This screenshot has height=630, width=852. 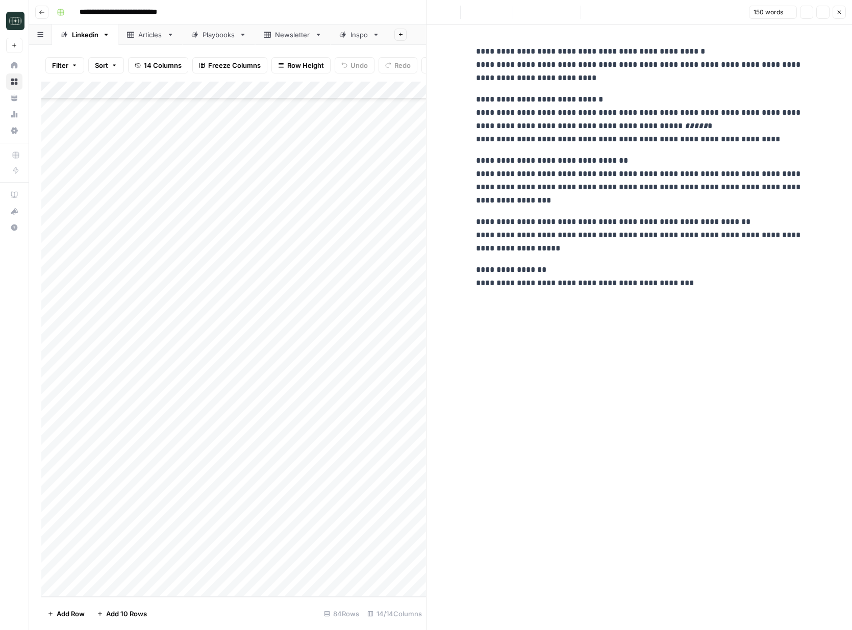 What do you see at coordinates (301, 65) in the screenshot?
I see `button: Row Height` at bounding box center [301, 65].